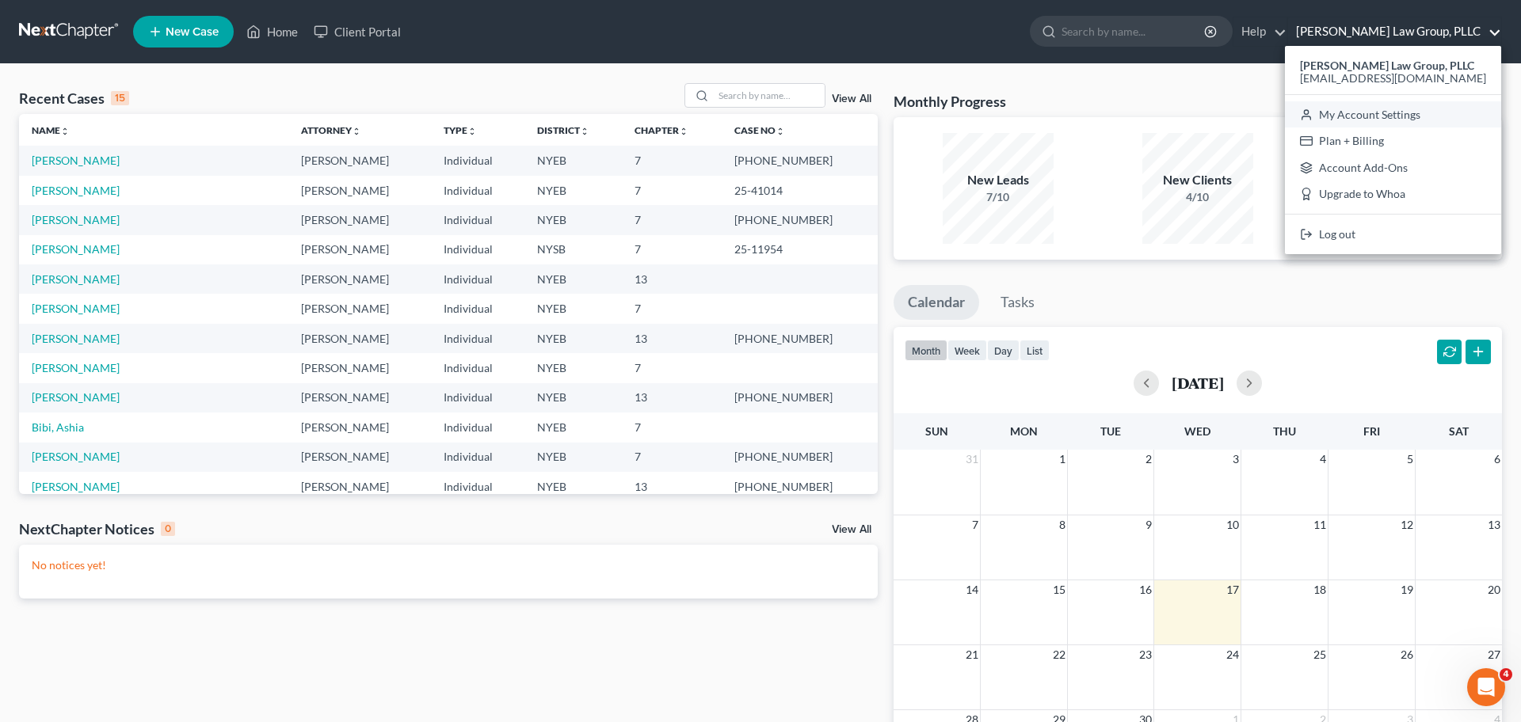 This screenshot has height=722, width=1521. I want to click on span: 9, so click(1148, 525).